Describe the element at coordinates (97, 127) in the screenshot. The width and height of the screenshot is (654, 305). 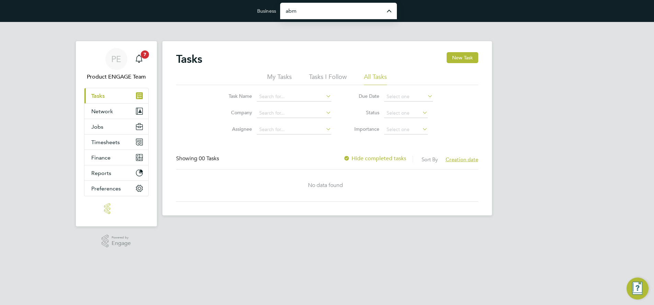
I see `span: Jobs` at that location.